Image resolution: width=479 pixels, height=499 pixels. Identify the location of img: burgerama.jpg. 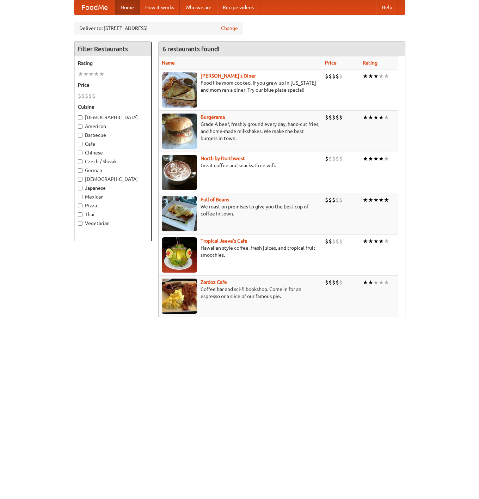
(180, 131).